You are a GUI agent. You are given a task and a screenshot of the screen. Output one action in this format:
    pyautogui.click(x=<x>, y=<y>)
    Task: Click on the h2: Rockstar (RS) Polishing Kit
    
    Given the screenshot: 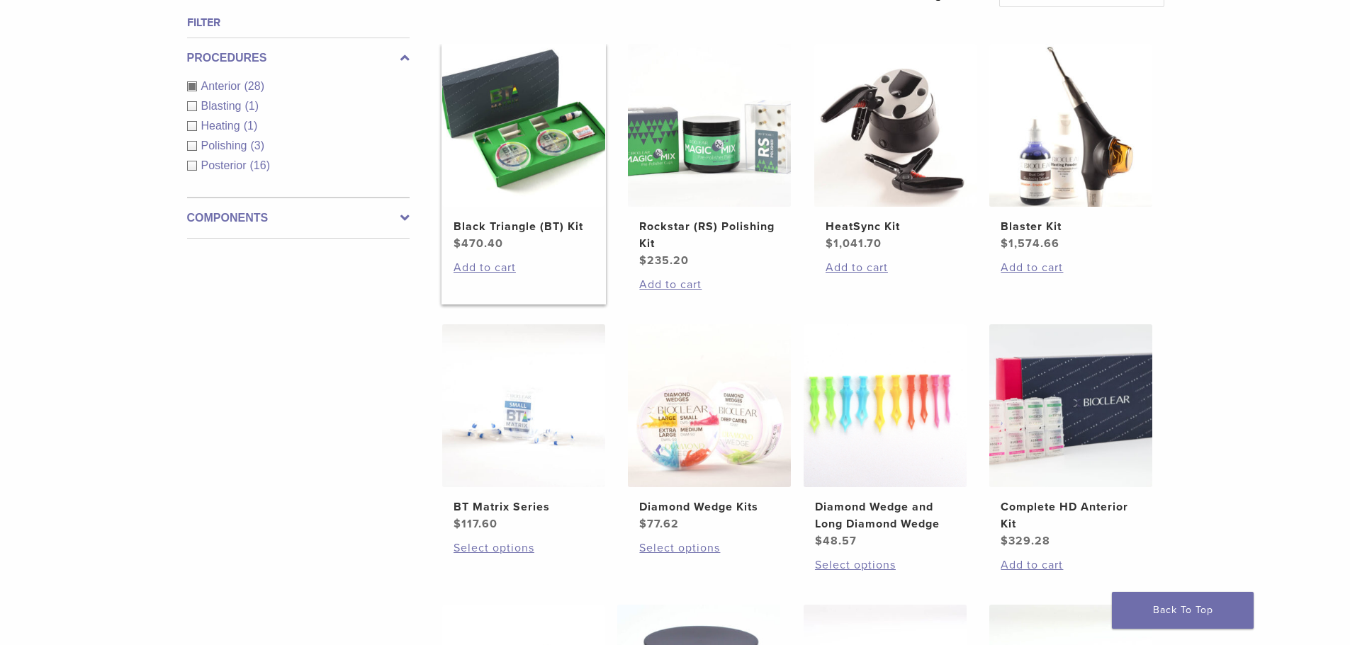 What is the action you would take?
    pyautogui.click(x=709, y=235)
    